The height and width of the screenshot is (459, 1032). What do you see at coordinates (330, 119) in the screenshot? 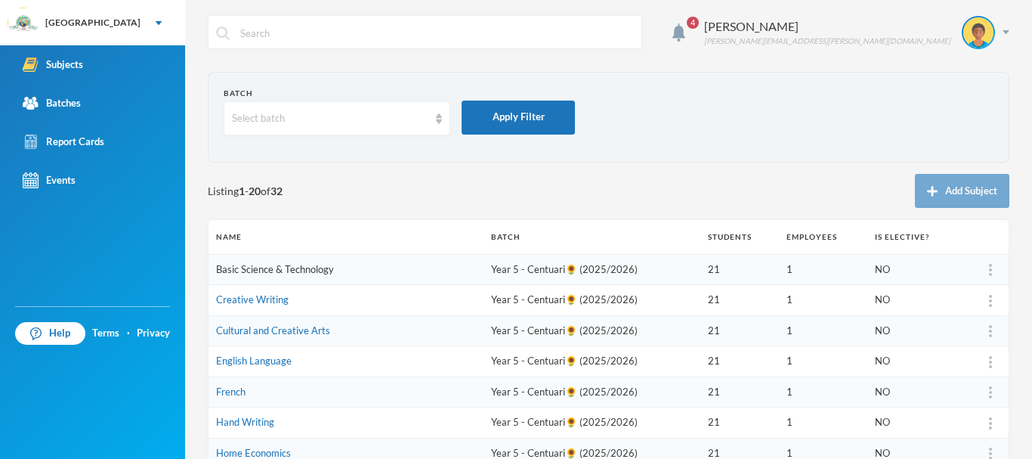
I see `div: Select batch` at bounding box center [330, 119].